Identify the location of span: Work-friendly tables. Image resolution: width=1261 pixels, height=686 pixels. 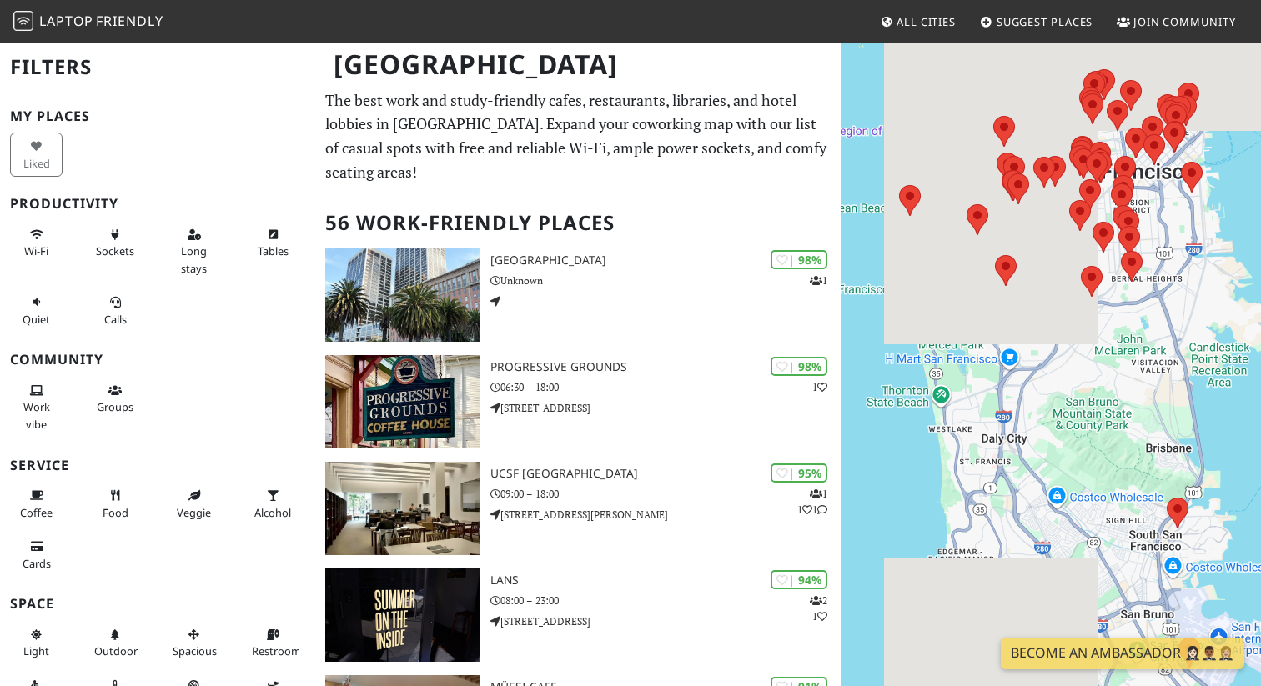
(273, 251).